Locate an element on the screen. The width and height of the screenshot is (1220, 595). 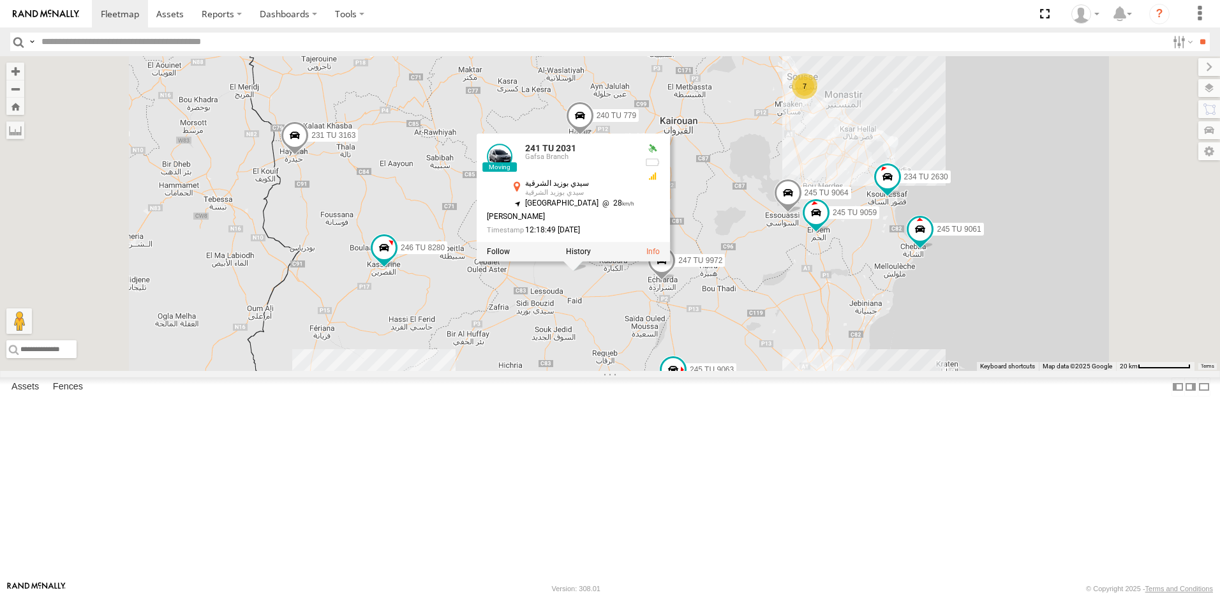
button: Drag Pegman onto the map to open Street View is located at coordinates (19, 321).